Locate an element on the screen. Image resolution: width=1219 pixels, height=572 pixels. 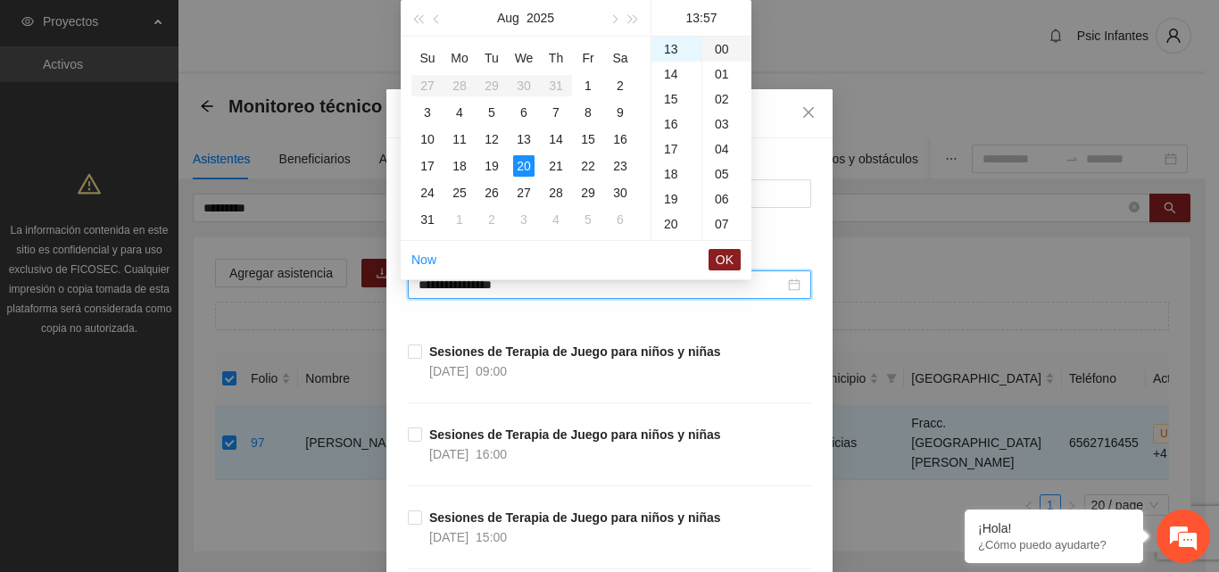
div: 7 is located at coordinates (556, 112).